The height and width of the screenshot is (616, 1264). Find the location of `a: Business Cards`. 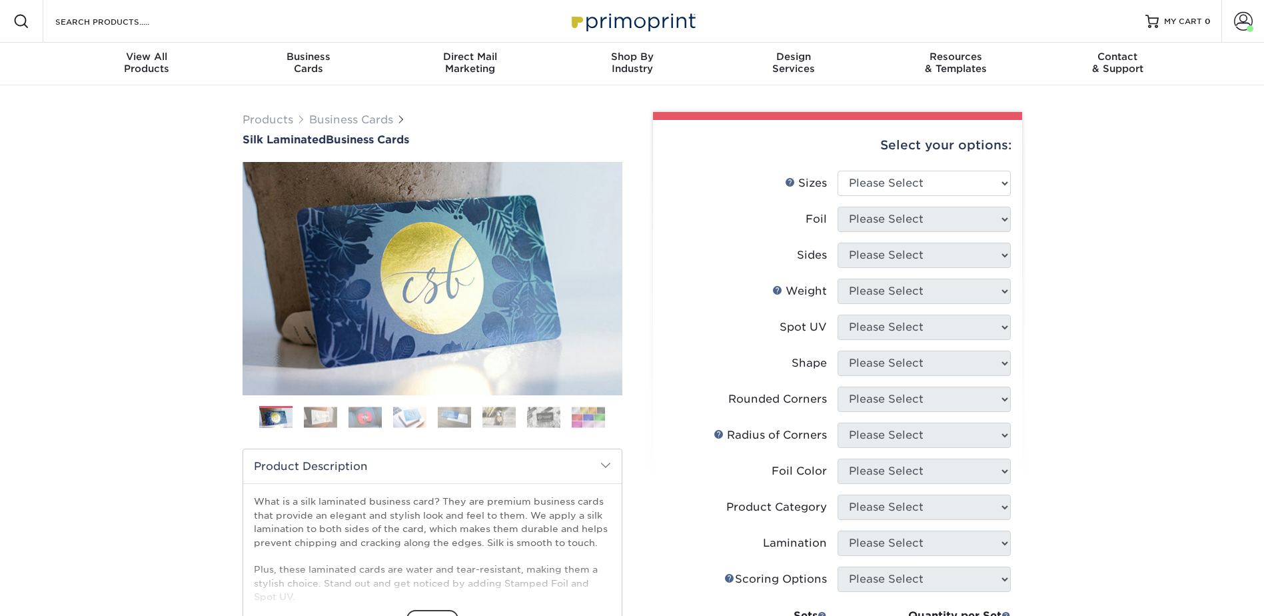

a: Business Cards is located at coordinates (351, 119).